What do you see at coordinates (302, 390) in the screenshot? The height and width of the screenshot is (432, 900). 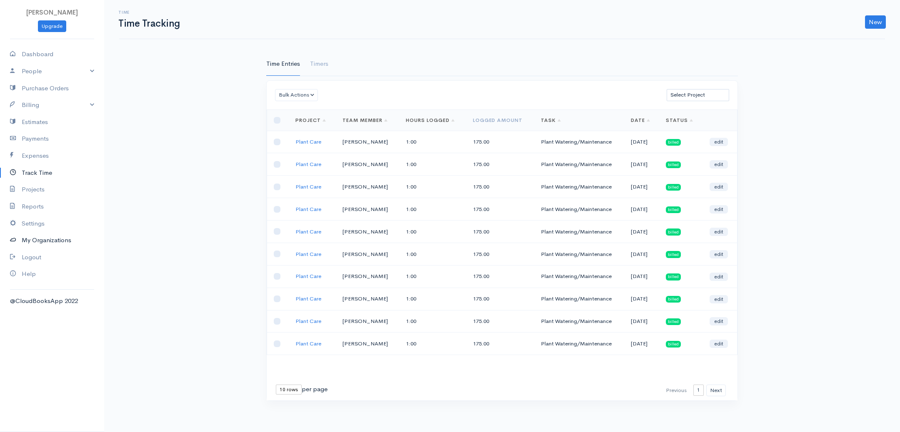 I see `div: per page` at bounding box center [302, 390].